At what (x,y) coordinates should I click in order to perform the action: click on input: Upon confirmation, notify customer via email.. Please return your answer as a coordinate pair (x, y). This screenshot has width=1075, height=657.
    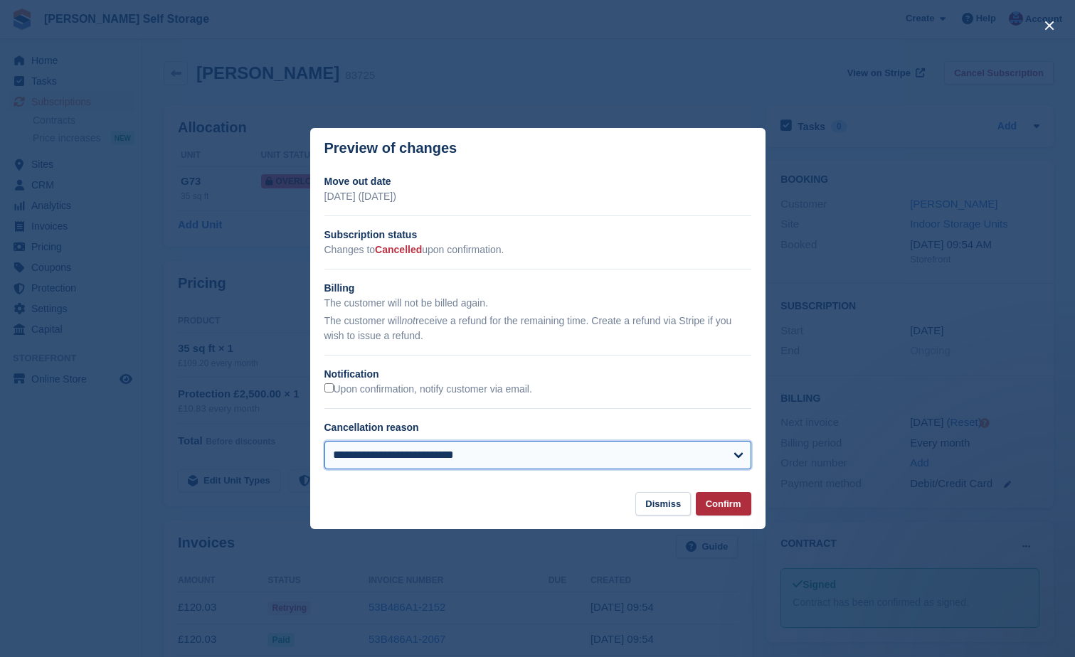
    Looking at the image, I should click on (329, 388).